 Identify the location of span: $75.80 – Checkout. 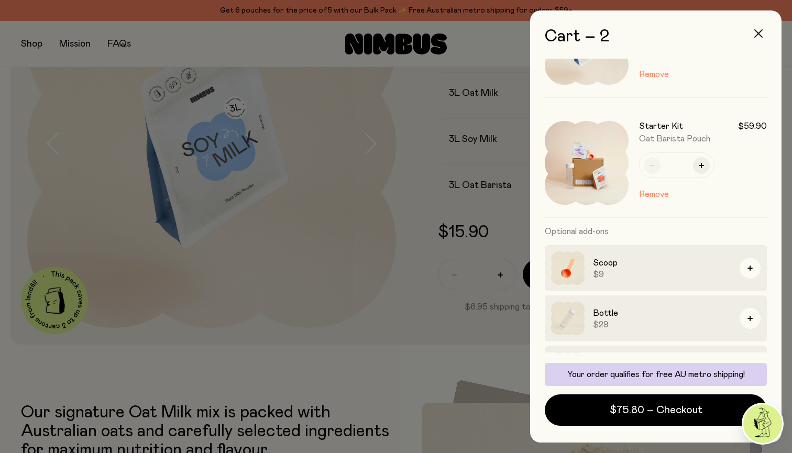
(656, 410).